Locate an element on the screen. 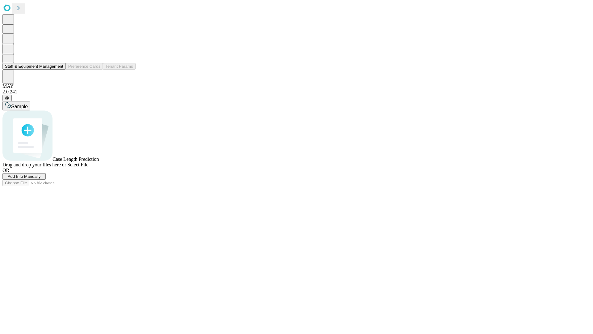  span: Add Info Manually is located at coordinates (24, 176).